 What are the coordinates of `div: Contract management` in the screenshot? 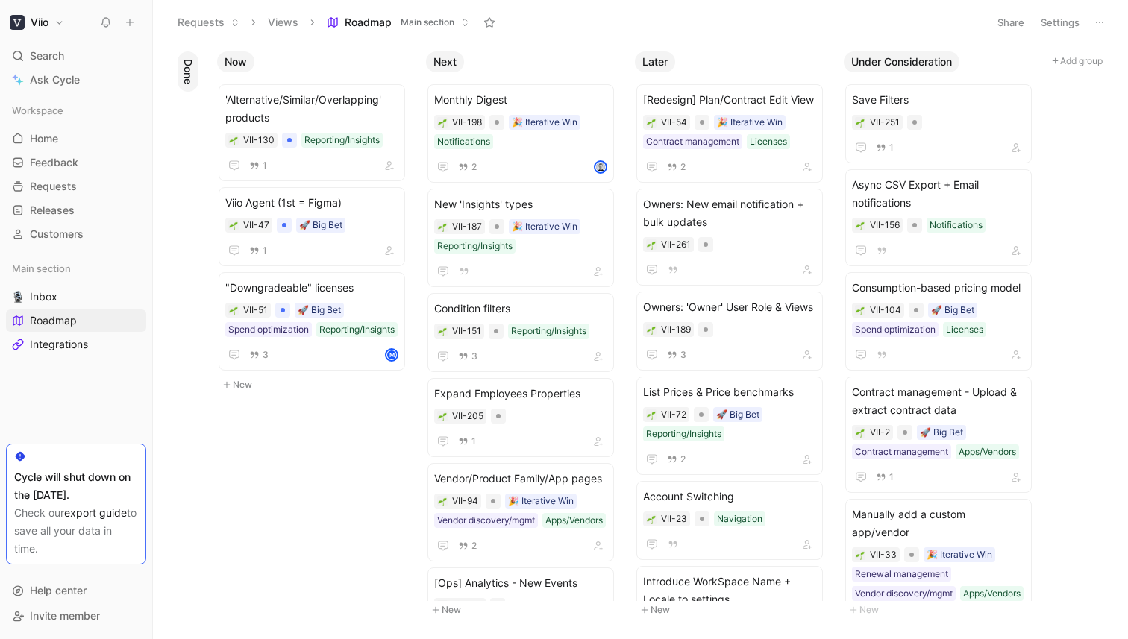 It's located at (692, 142).